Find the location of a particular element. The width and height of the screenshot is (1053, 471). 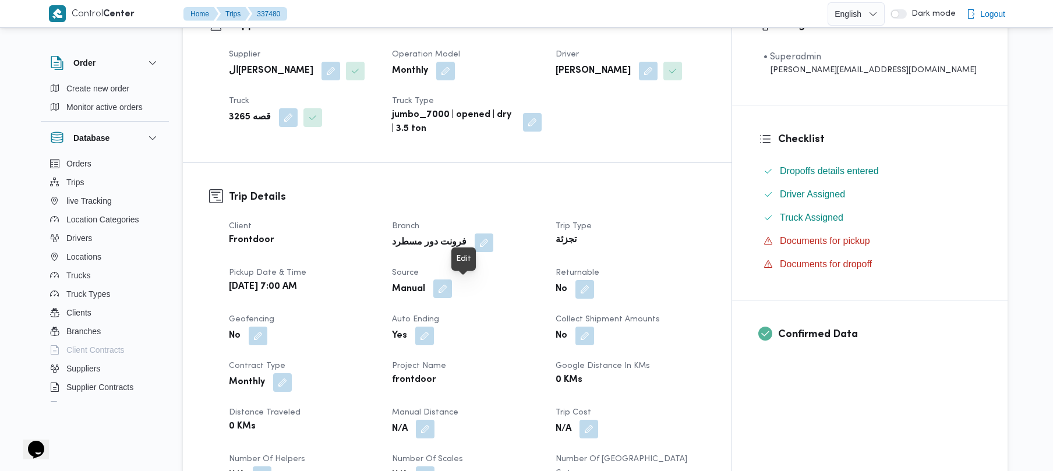

span: Devices is located at coordinates (81, 406).